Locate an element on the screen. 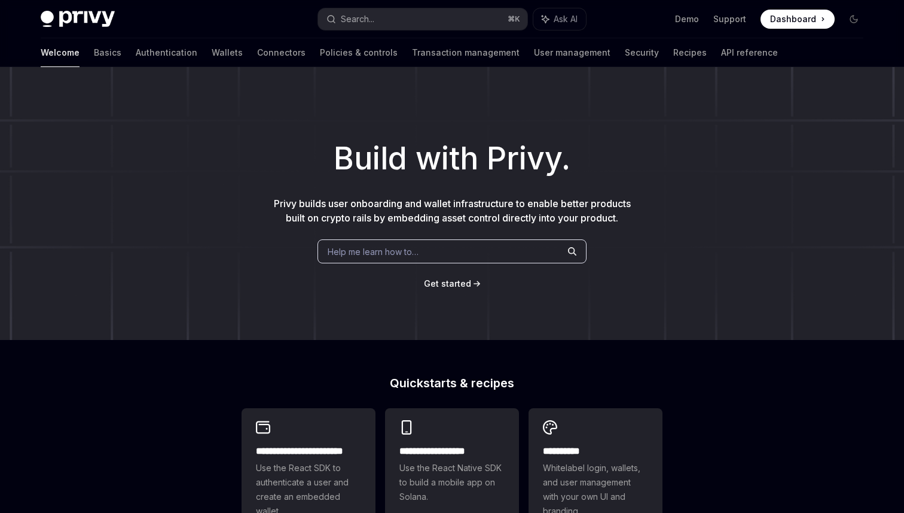  a: Policies & controls is located at coordinates (359, 53).